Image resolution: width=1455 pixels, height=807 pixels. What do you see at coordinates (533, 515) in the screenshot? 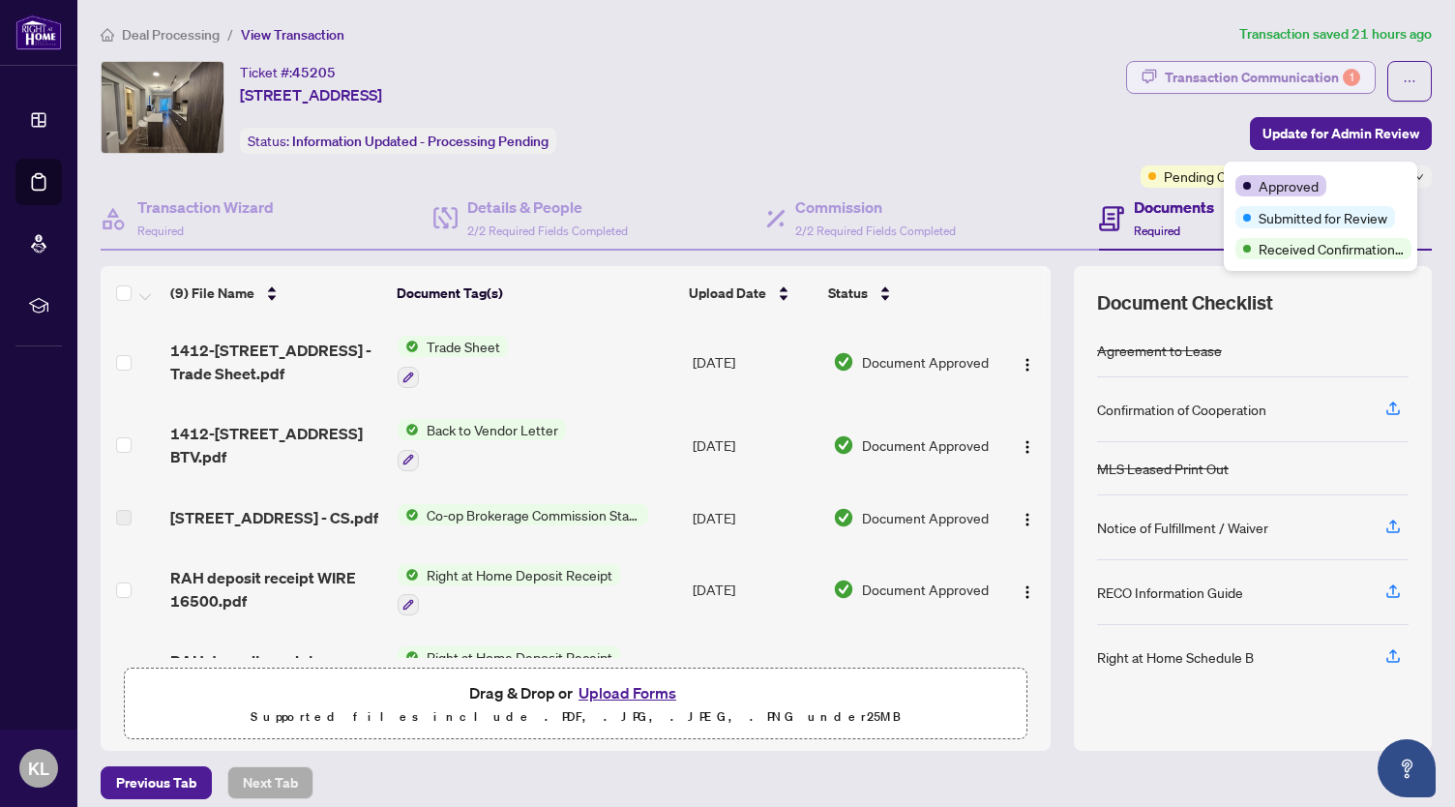
I see `span: Co-op Brokerage Commission Statement` at bounding box center [533, 515].